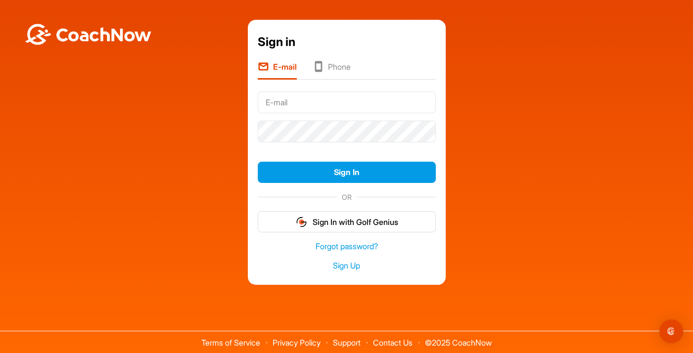  What do you see at coordinates (671, 331) in the screenshot?
I see `div: Open Intercom Messenger` at bounding box center [671, 331].